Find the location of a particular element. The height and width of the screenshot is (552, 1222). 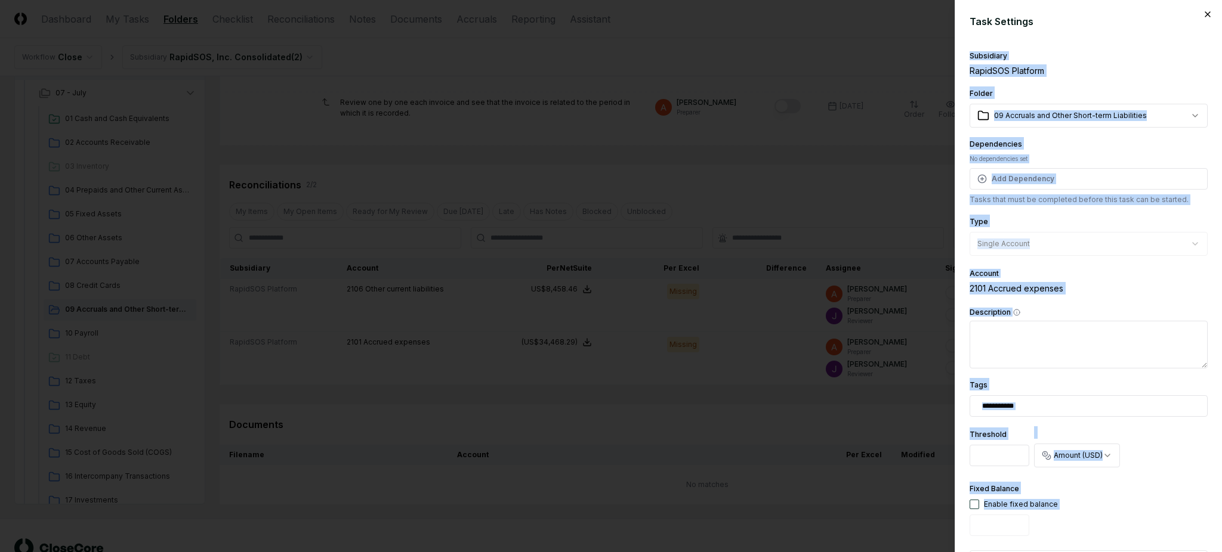

button: Description is located at coordinates (1017, 313).